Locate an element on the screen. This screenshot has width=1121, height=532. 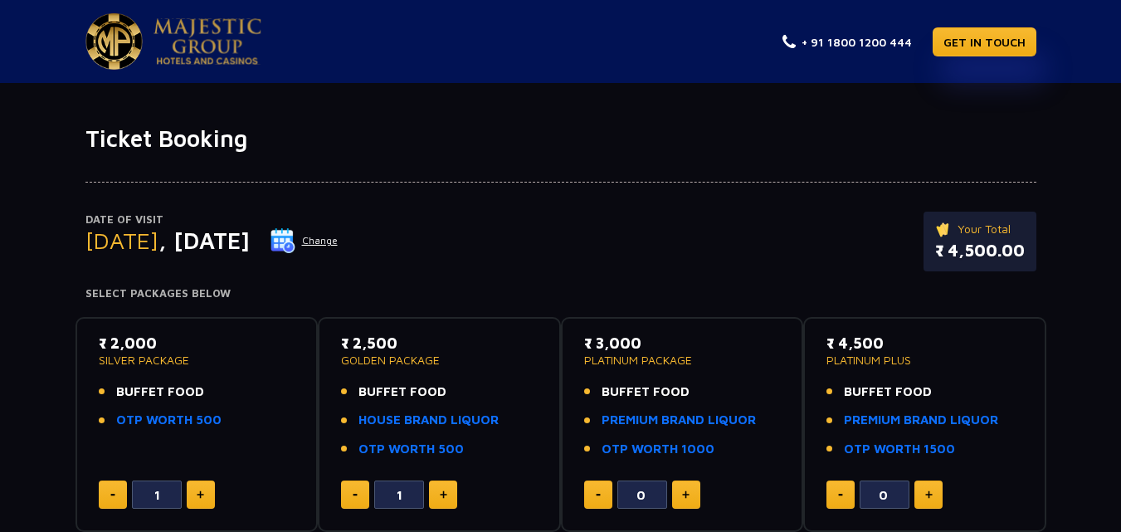
p: SILVER PACKAGE is located at coordinates (197, 360).